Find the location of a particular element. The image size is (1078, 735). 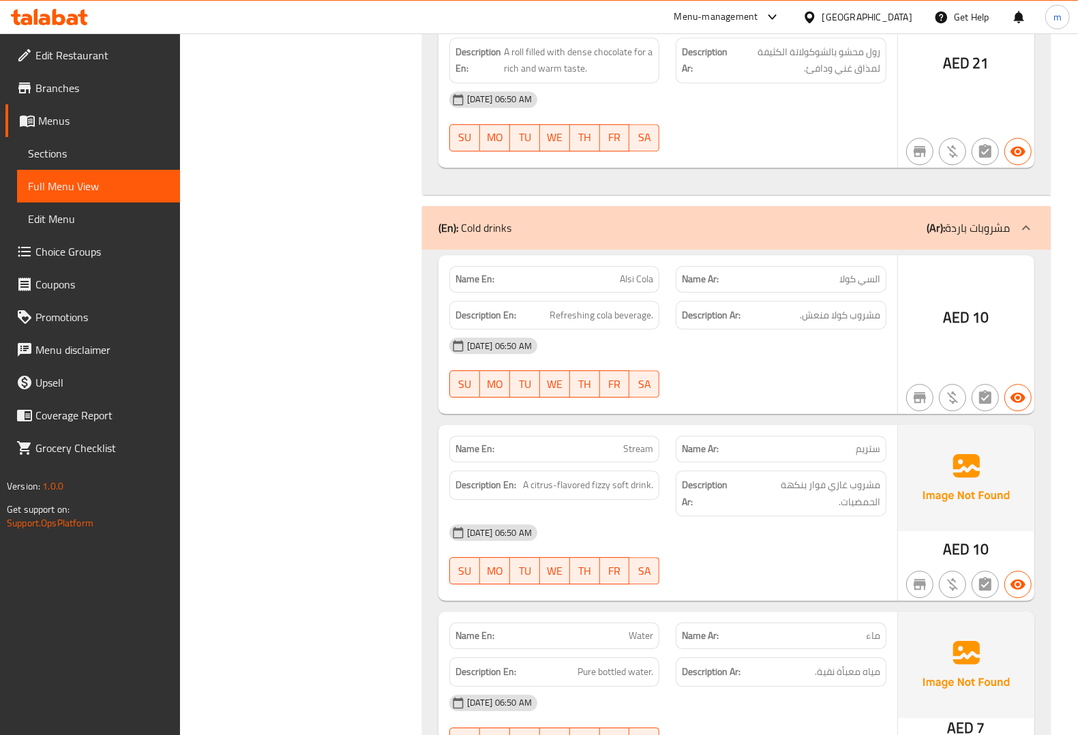

button: Not has choices is located at coordinates (986, 151).